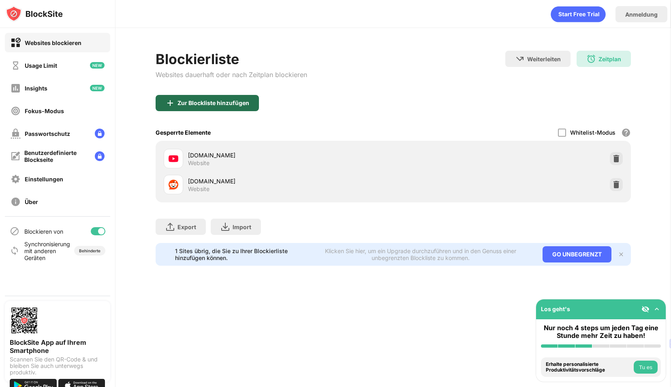 The image size is (671, 387). Describe the element at coordinates (231, 75) in the screenshot. I see `div: Websites dauerhaft oder nach Zeitplan blockieren` at that location.